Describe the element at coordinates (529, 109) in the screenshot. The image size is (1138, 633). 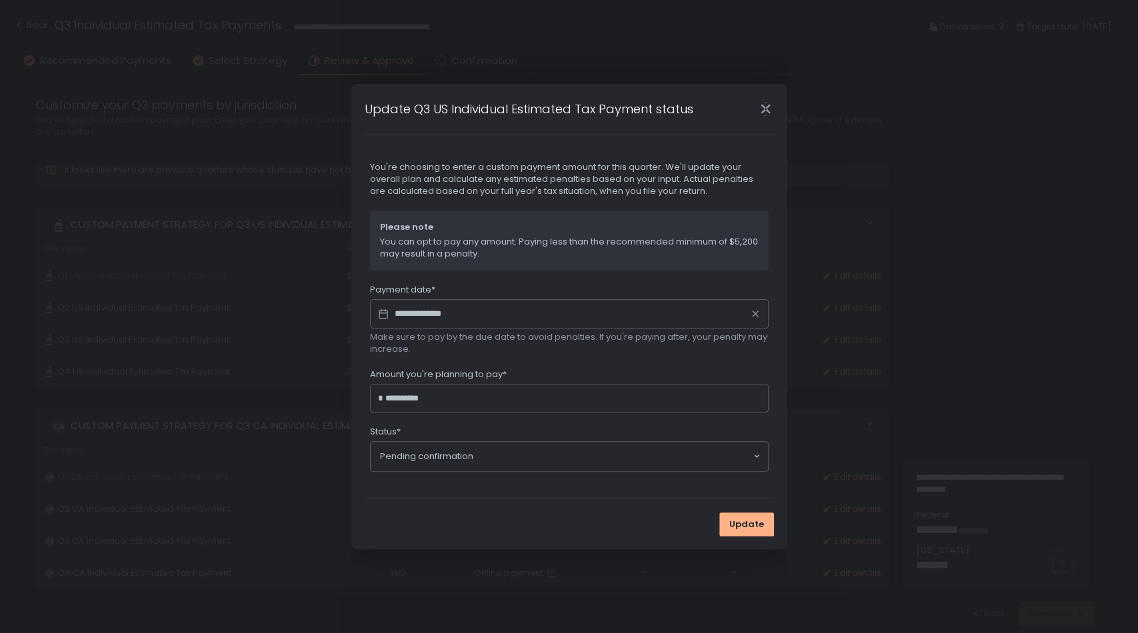
I see `h1: Update Q3 US Individual Estimated Tax Payment status` at that location.